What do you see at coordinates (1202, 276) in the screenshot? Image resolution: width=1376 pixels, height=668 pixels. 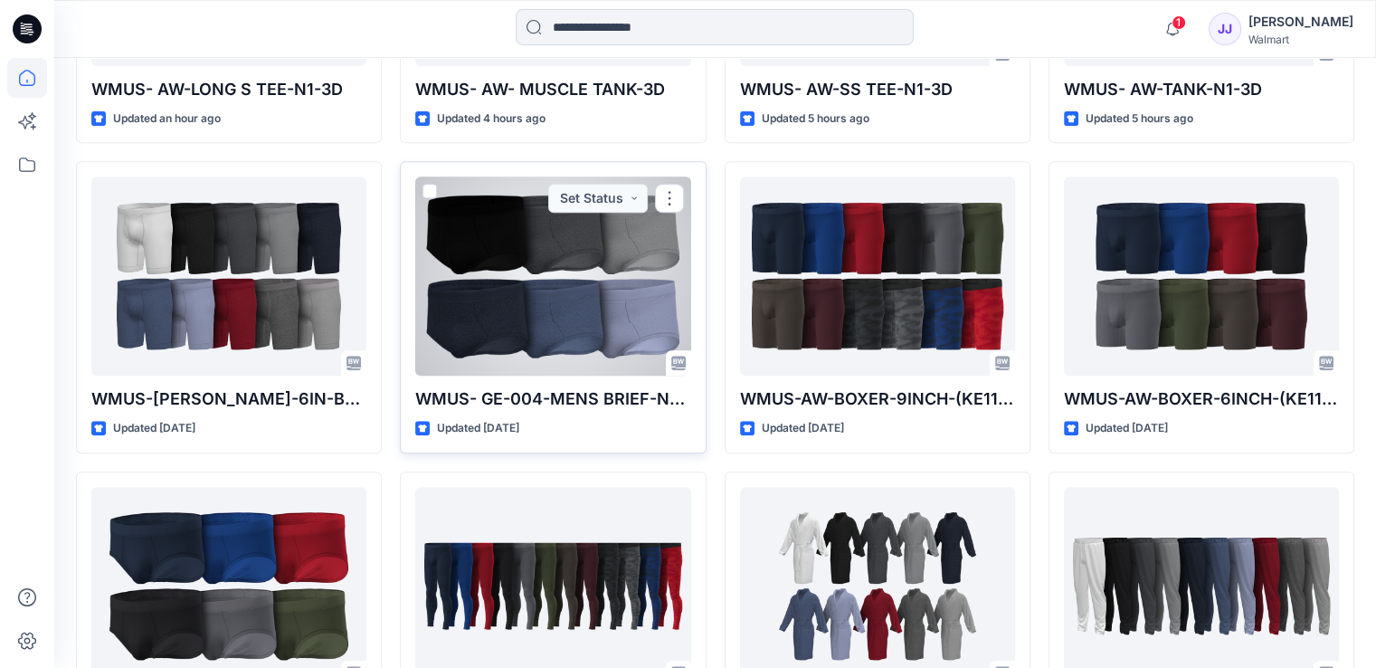 I see `a: WMUS-AW-BOXER-6INCH-(KE1157)-N1` at bounding box center [1202, 276].